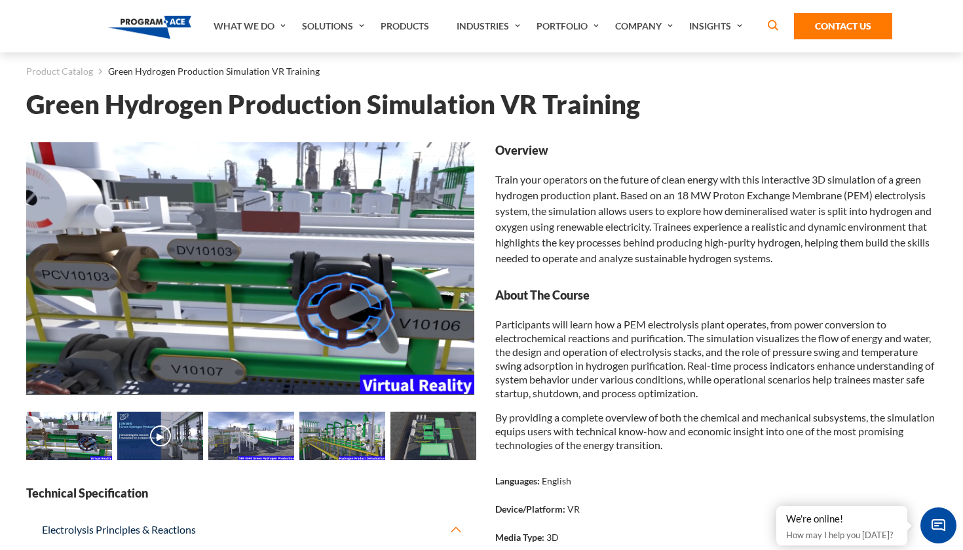  Describe the element at coordinates (530, 508) in the screenshot. I see `strong: Device/Platform:` at that location.